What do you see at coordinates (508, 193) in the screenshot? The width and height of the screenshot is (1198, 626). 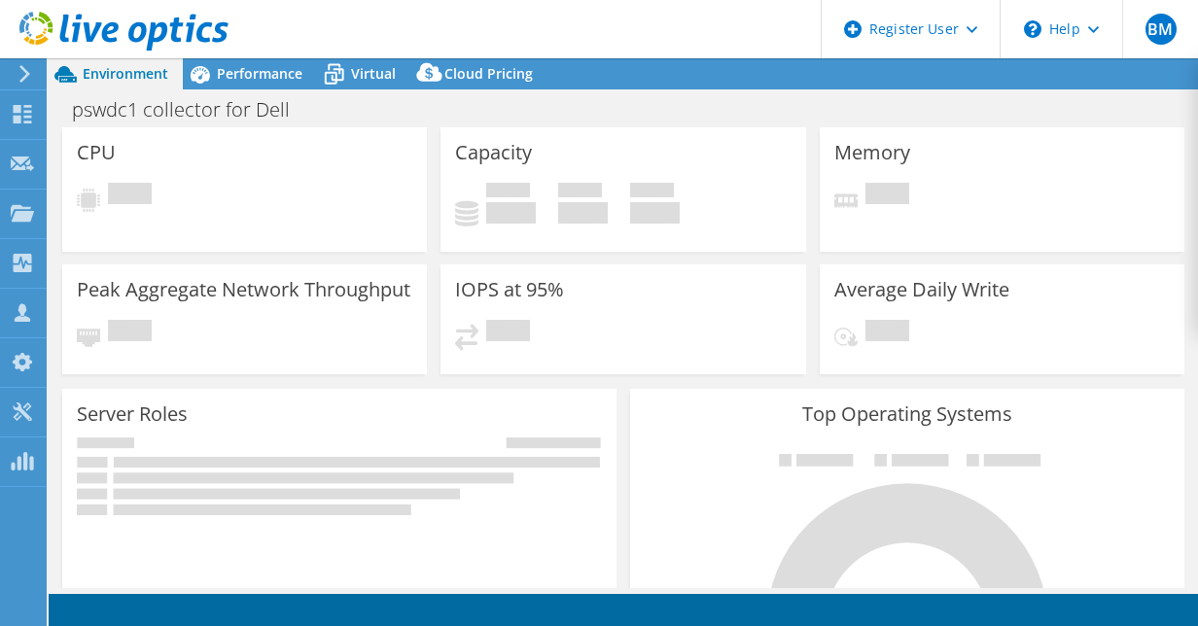 I see `span: Used` at bounding box center [508, 193].